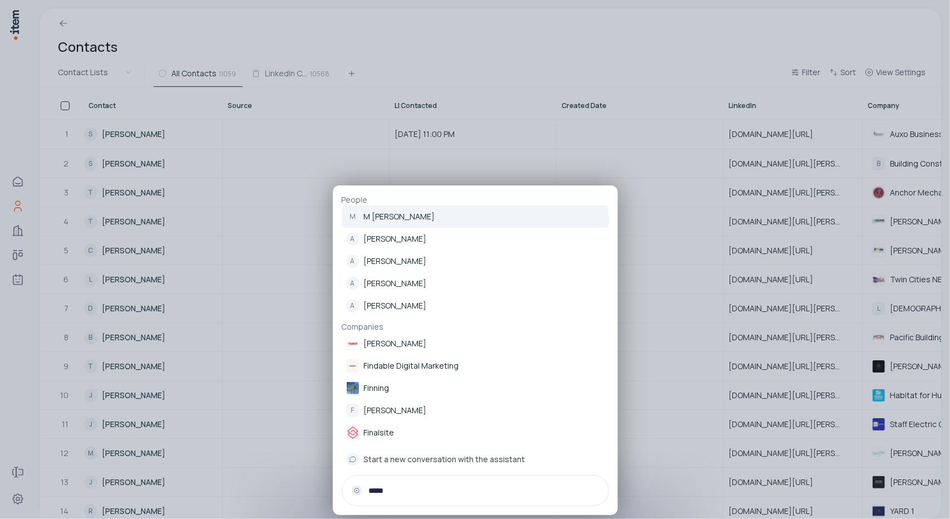 The image size is (950, 519). I want to click on img: Findorff, so click(353, 343).